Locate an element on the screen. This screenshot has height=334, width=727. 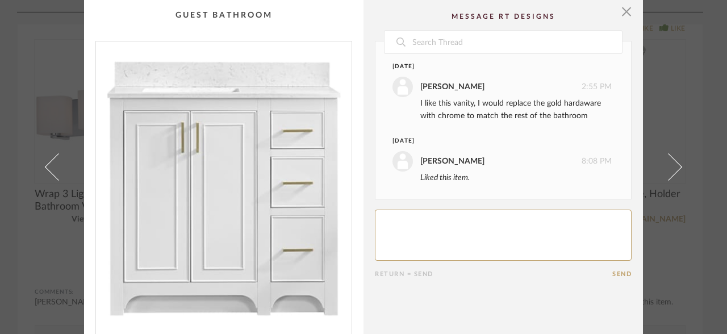
div: I like this vanity, I would replace the gold hardaware with chrome to match the rest of the bathroom is located at coordinates (516, 110).